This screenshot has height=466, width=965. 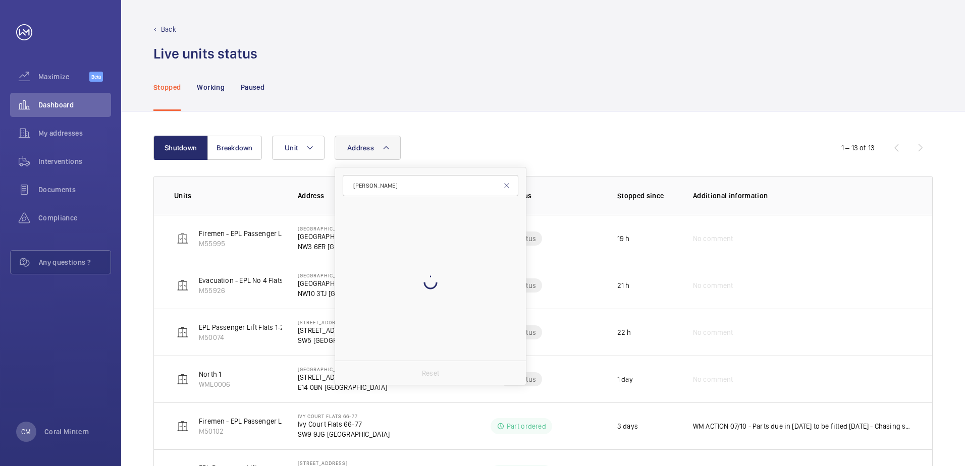 I want to click on p: Part ordered, so click(x=526, y=426).